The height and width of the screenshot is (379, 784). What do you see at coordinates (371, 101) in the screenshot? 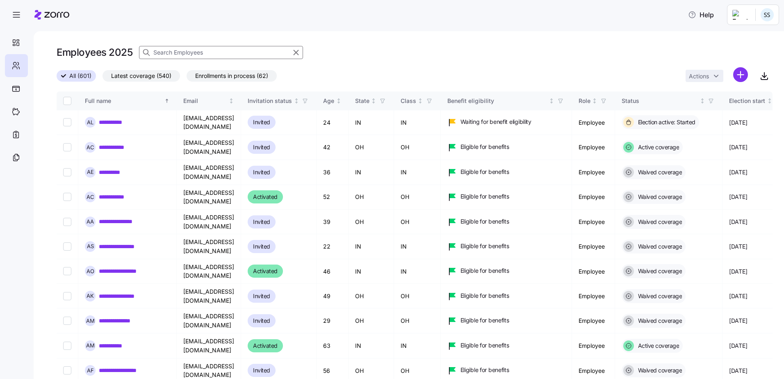
I see `th: StateNot sorted` at bounding box center [371, 101].